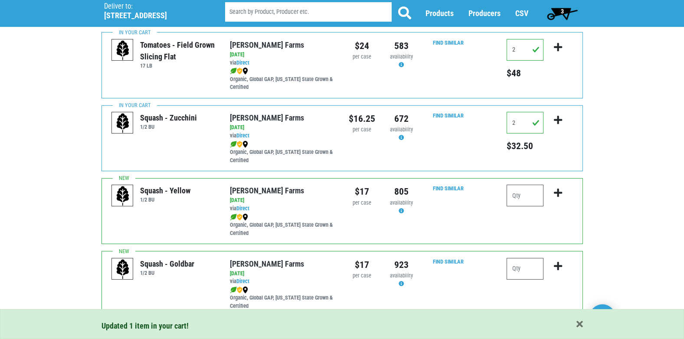 The image size is (684, 339). I want to click on span: Products, so click(439, 13).